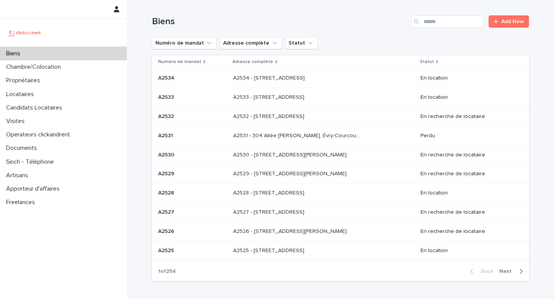 This screenshot has height=299, width=554. What do you see at coordinates (166, 116) in the screenshot?
I see `p: A2532` at bounding box center [166, 116].